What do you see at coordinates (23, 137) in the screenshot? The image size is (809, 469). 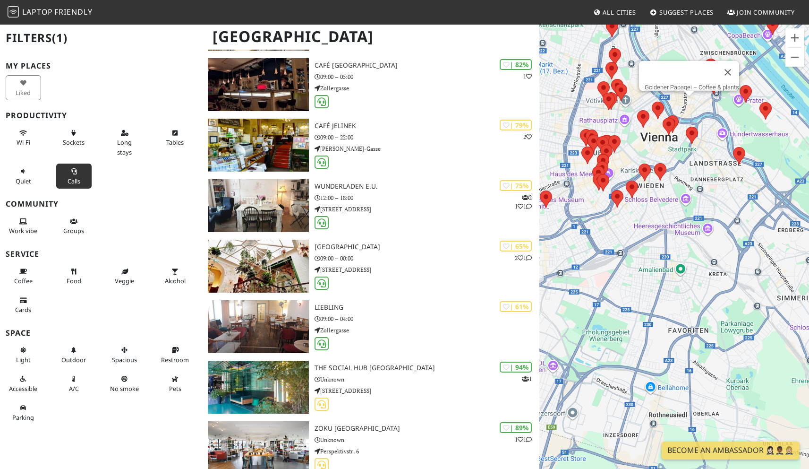 I see `button: Wi-Fi` at bounding box center [23, 137].